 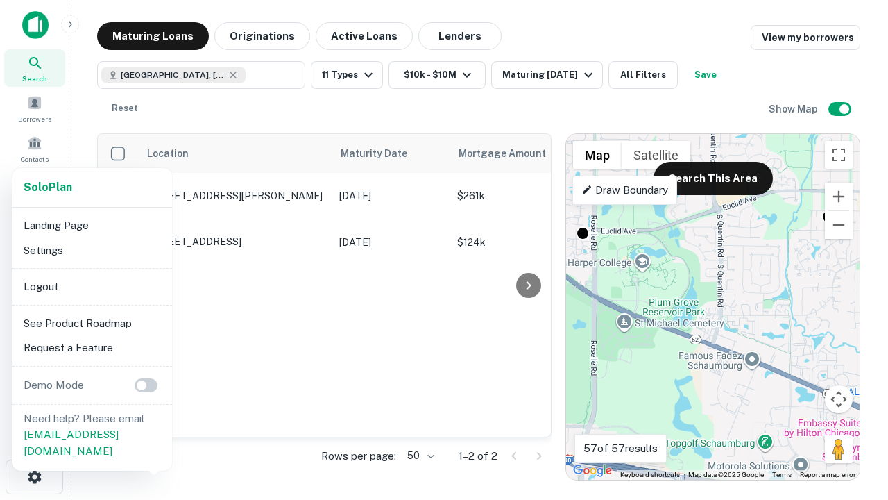 I want to click on p: Demo Mode, so click(x=53, y=385).